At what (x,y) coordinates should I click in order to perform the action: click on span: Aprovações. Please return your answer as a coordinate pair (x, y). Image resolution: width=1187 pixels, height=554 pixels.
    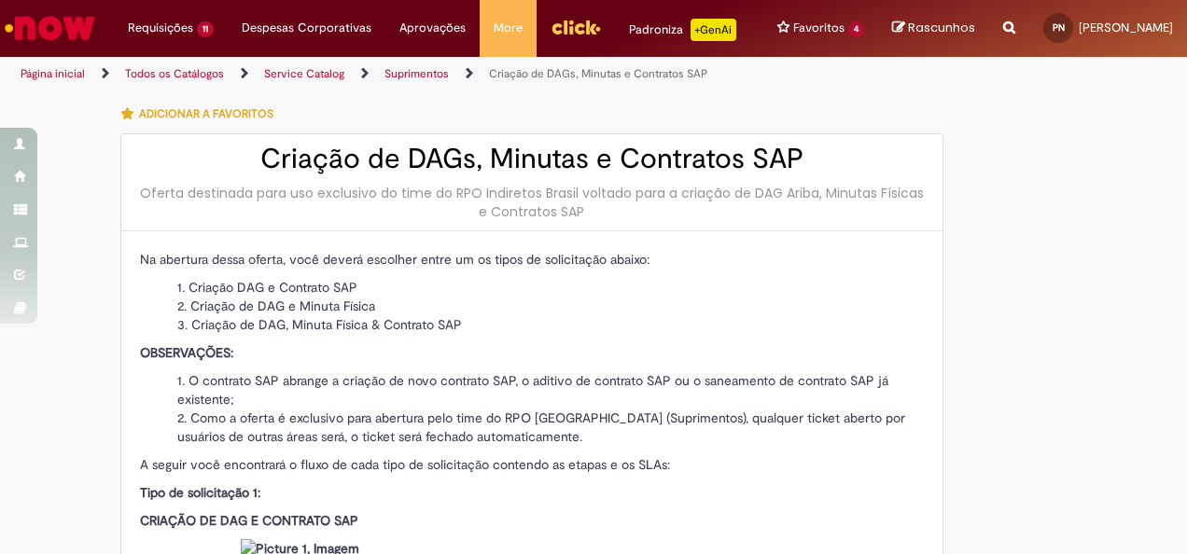
    Looking at the image, I should click on (432, 28).